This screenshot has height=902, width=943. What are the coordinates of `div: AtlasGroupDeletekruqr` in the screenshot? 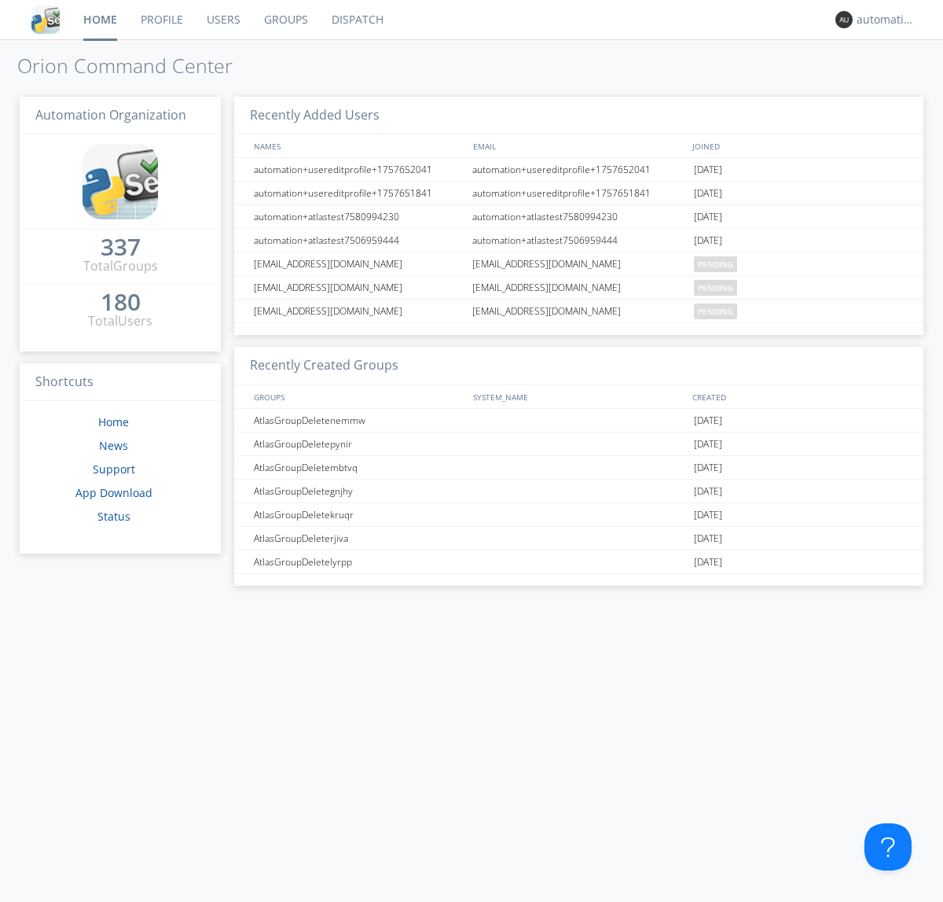 It's located at (358, 514).